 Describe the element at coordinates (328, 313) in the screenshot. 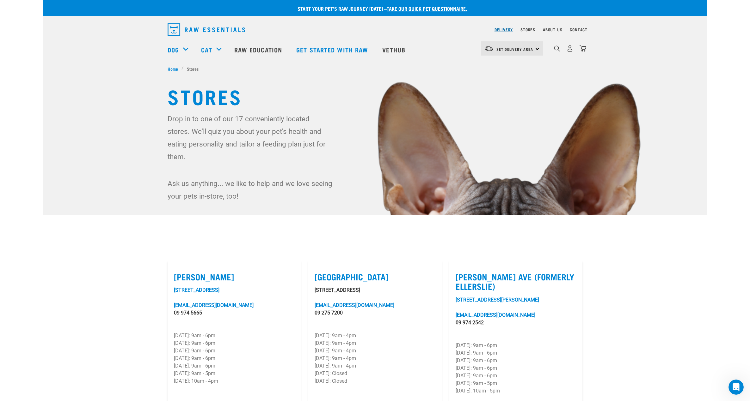

I see `a: 09 275 7200` at that location.